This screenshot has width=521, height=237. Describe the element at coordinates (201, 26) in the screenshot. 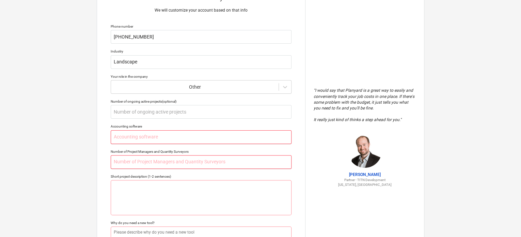

I see `div: Phone number` at that location.